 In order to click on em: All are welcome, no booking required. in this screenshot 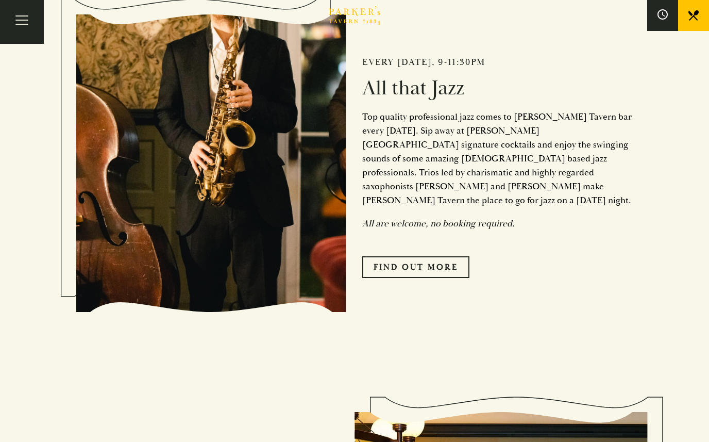, I will do `click(439, 223)`.